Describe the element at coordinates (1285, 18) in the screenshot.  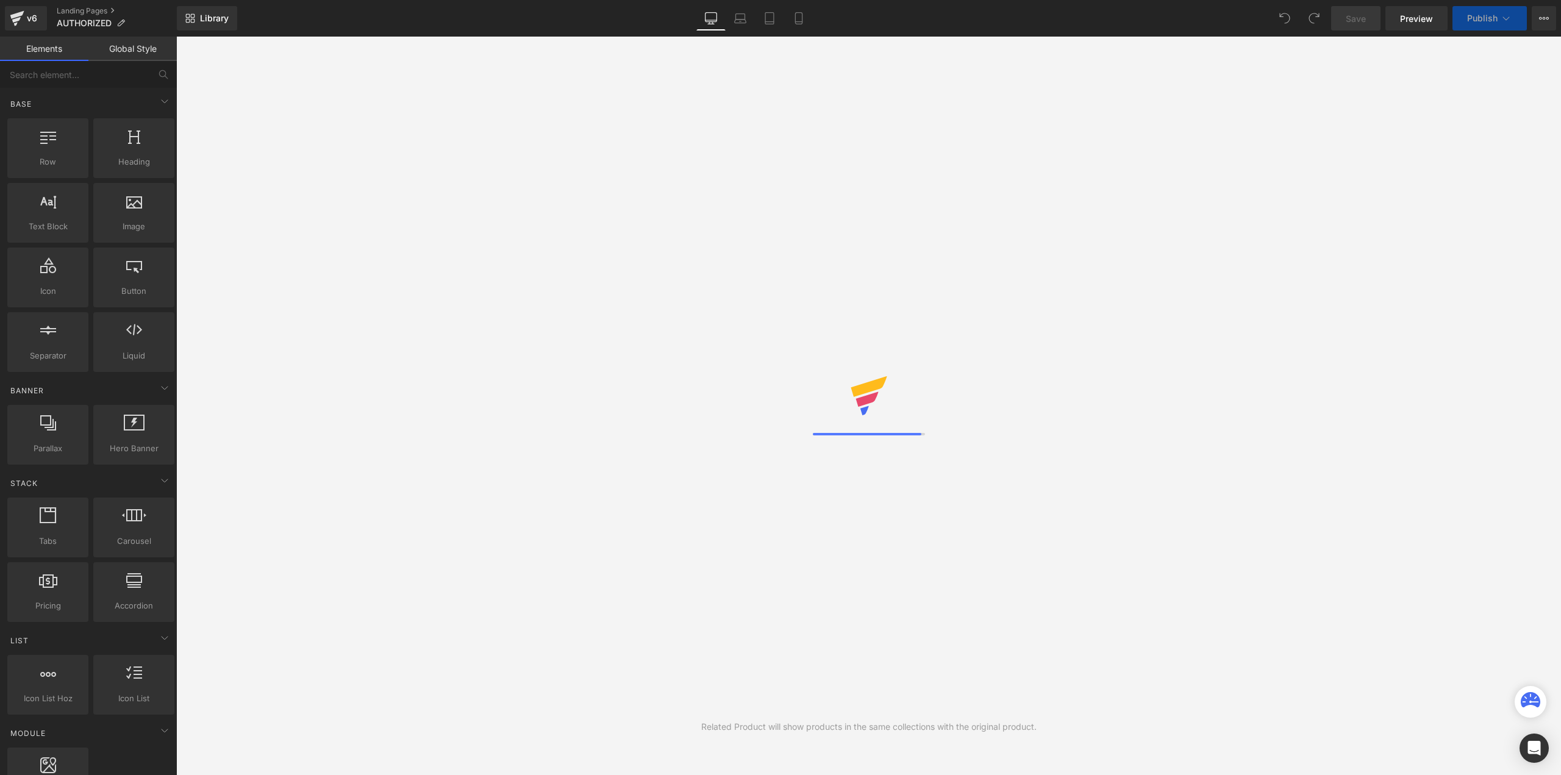
I see `button: Undo` at that location.